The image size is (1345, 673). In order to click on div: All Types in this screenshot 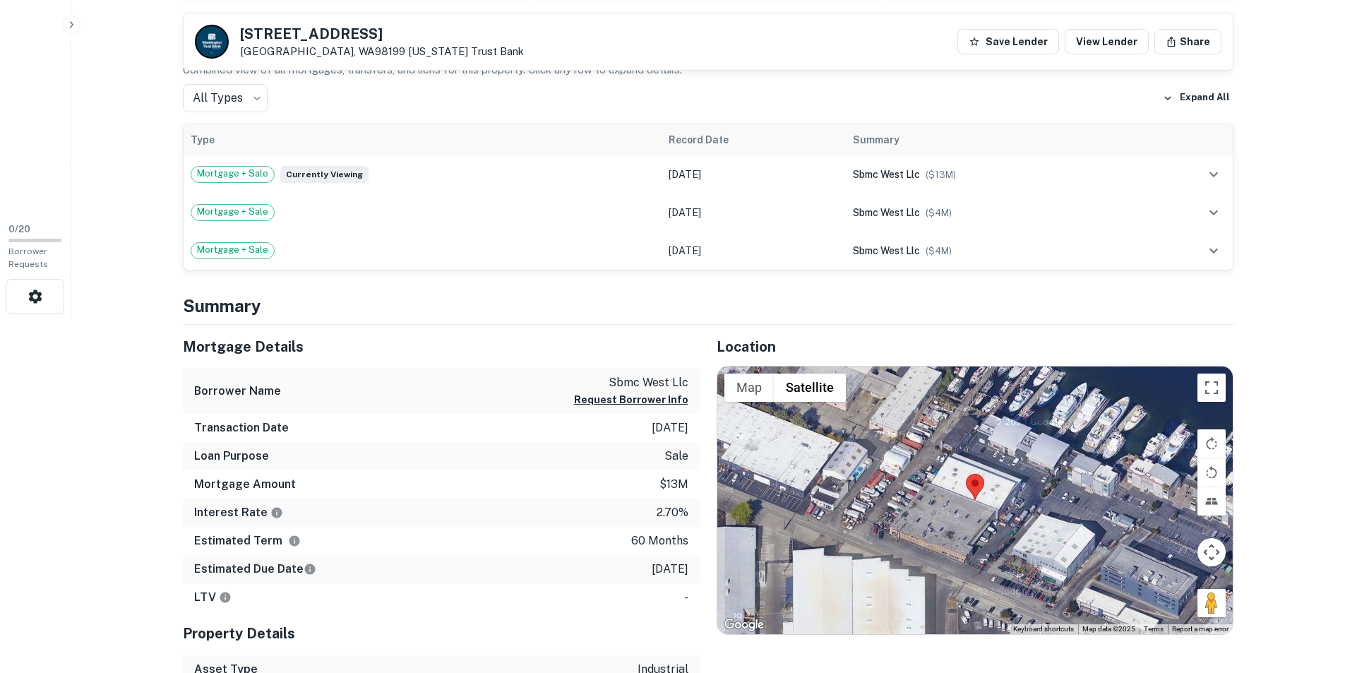, I will do `click(225, 98)`.